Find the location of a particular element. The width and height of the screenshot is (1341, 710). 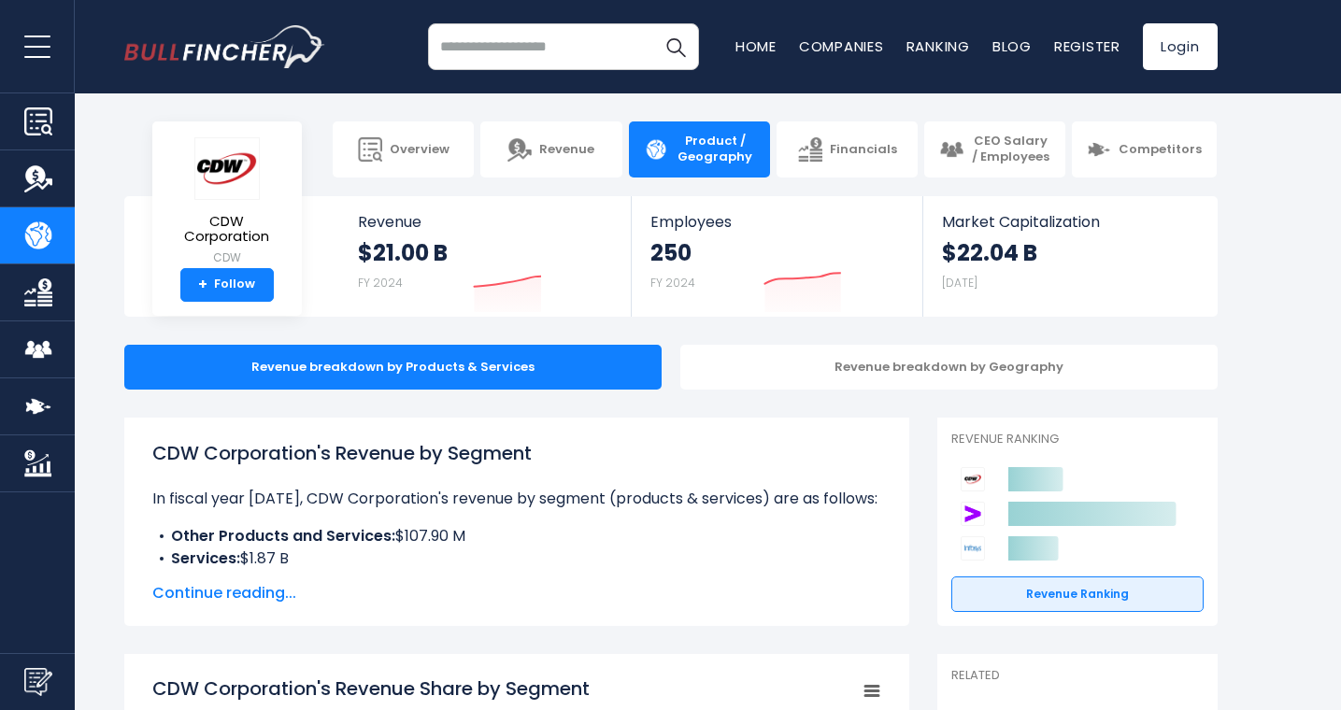

img: Infosys Limited competitors logo is located at coordinates (973, 549).